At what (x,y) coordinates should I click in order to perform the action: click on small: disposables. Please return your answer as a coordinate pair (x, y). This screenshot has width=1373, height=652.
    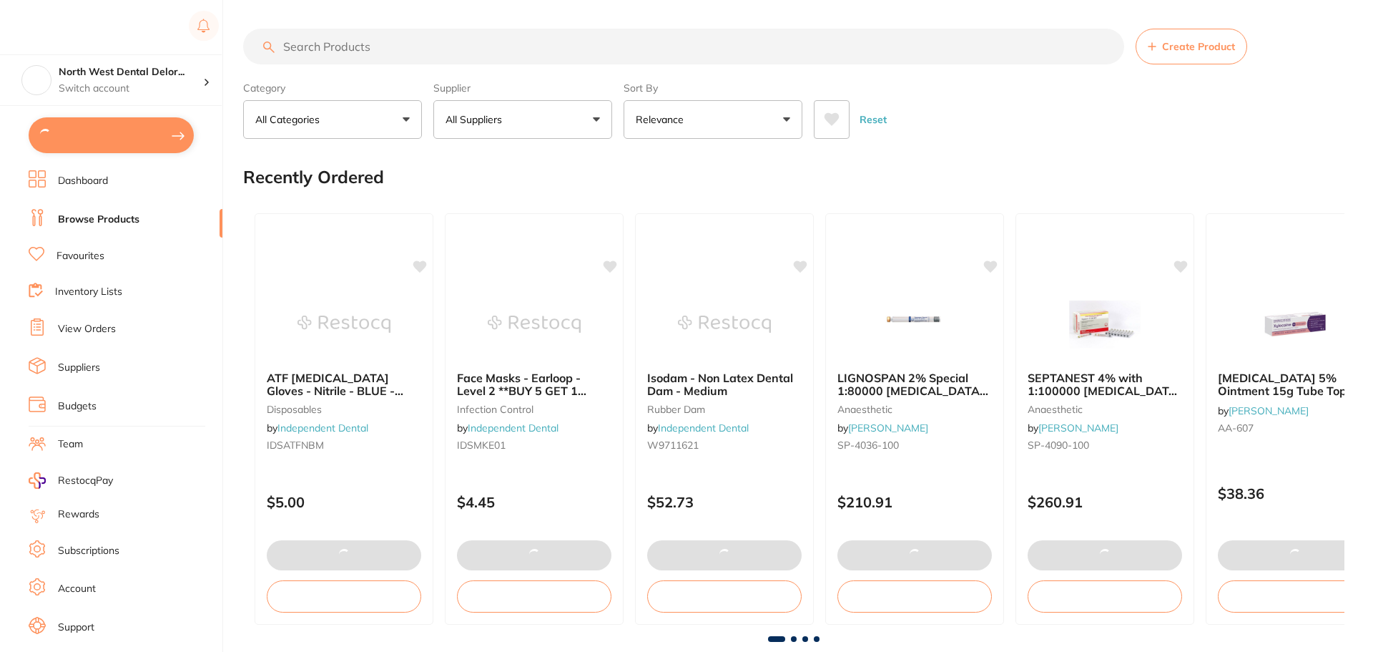
    Looking at the image, I should click on (344, 409).